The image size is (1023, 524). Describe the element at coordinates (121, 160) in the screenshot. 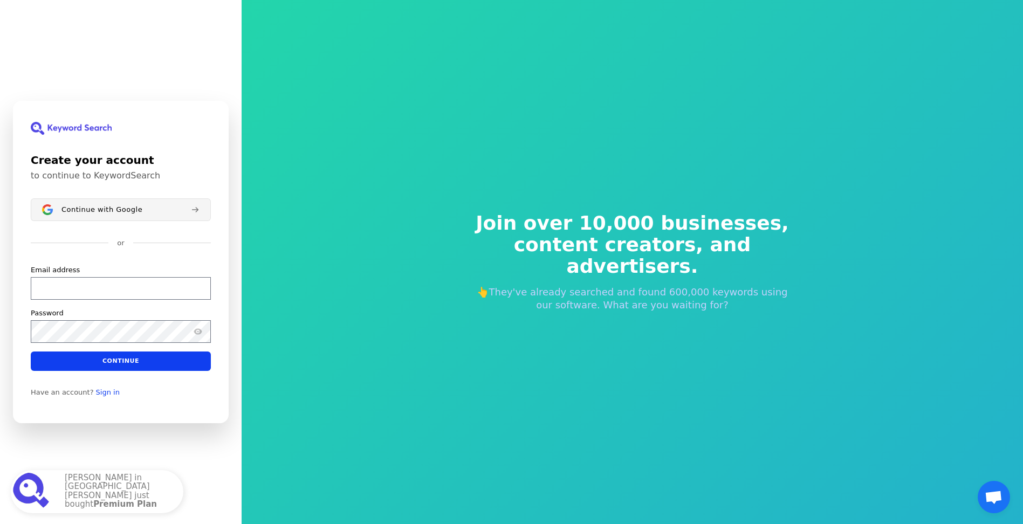

I see `h1: Create your account` at that location.